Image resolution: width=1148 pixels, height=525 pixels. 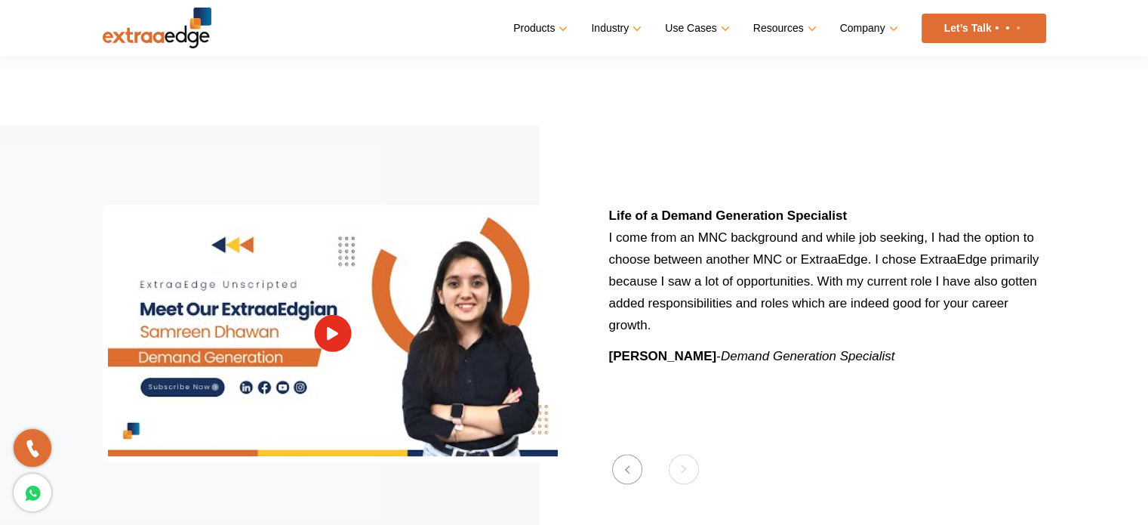 I want to click on a: Industry, so click(x=615, y=28).